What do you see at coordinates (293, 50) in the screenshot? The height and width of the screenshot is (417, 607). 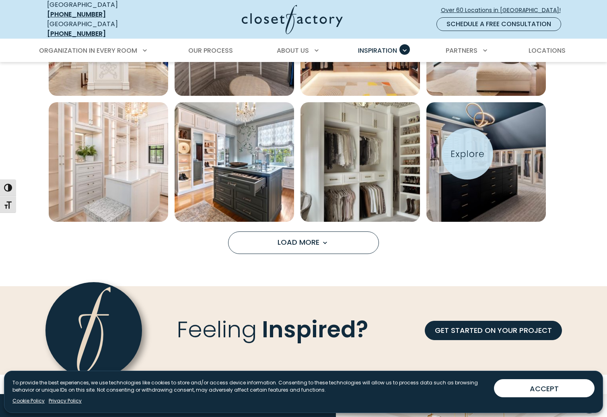 I see `span: About Us` at bounding box center [293, 50].